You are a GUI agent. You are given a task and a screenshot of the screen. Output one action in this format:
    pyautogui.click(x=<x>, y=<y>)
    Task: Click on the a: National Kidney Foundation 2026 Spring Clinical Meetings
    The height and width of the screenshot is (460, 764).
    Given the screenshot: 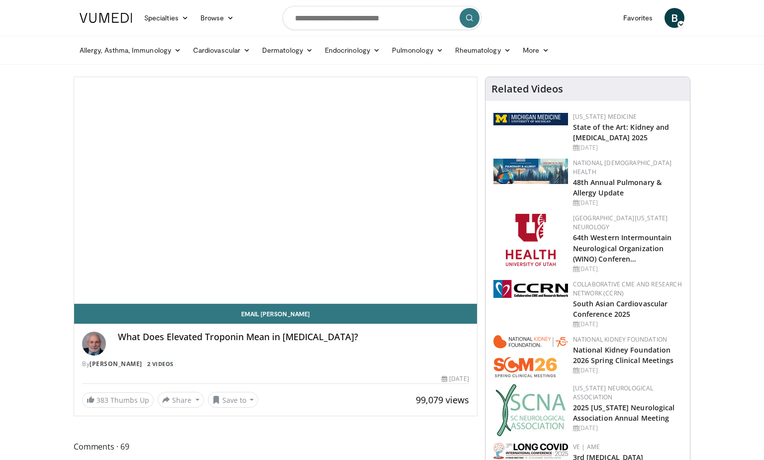 What is the action you would take?
    pyautogui.click(x=624, y=355)
    